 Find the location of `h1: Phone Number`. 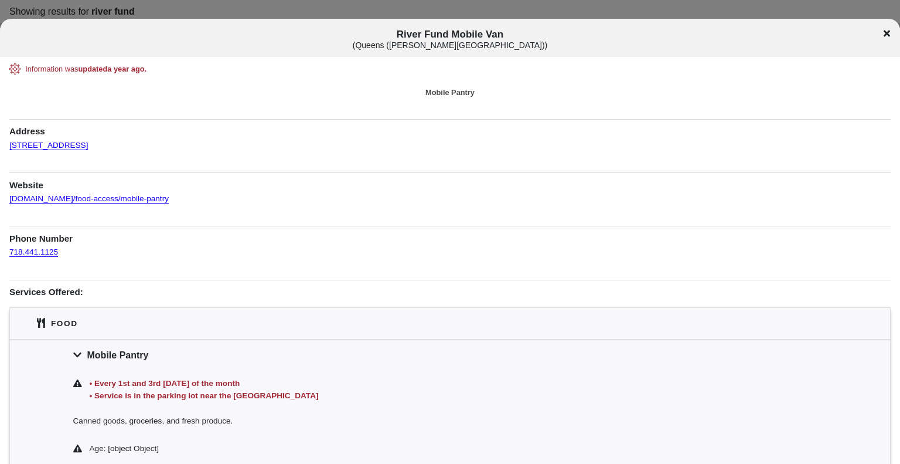

h1: Phone Number is located at coordinates (450, 235).